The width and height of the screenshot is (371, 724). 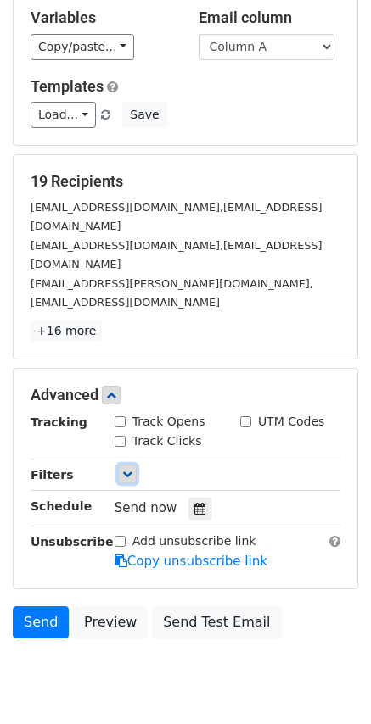 I want to click on strong: Schedule, so click(x=61, y=506).